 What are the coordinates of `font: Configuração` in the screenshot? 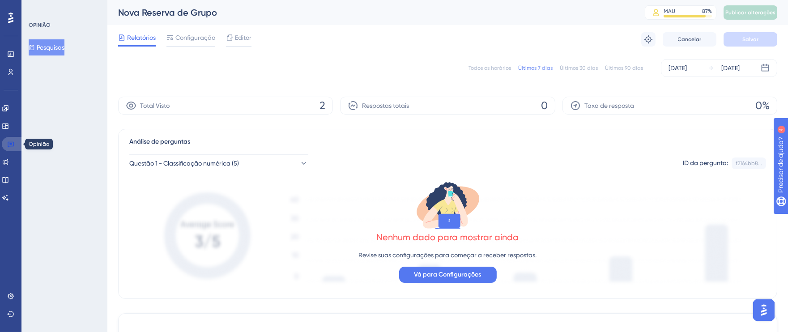 It's located at (195, 38).